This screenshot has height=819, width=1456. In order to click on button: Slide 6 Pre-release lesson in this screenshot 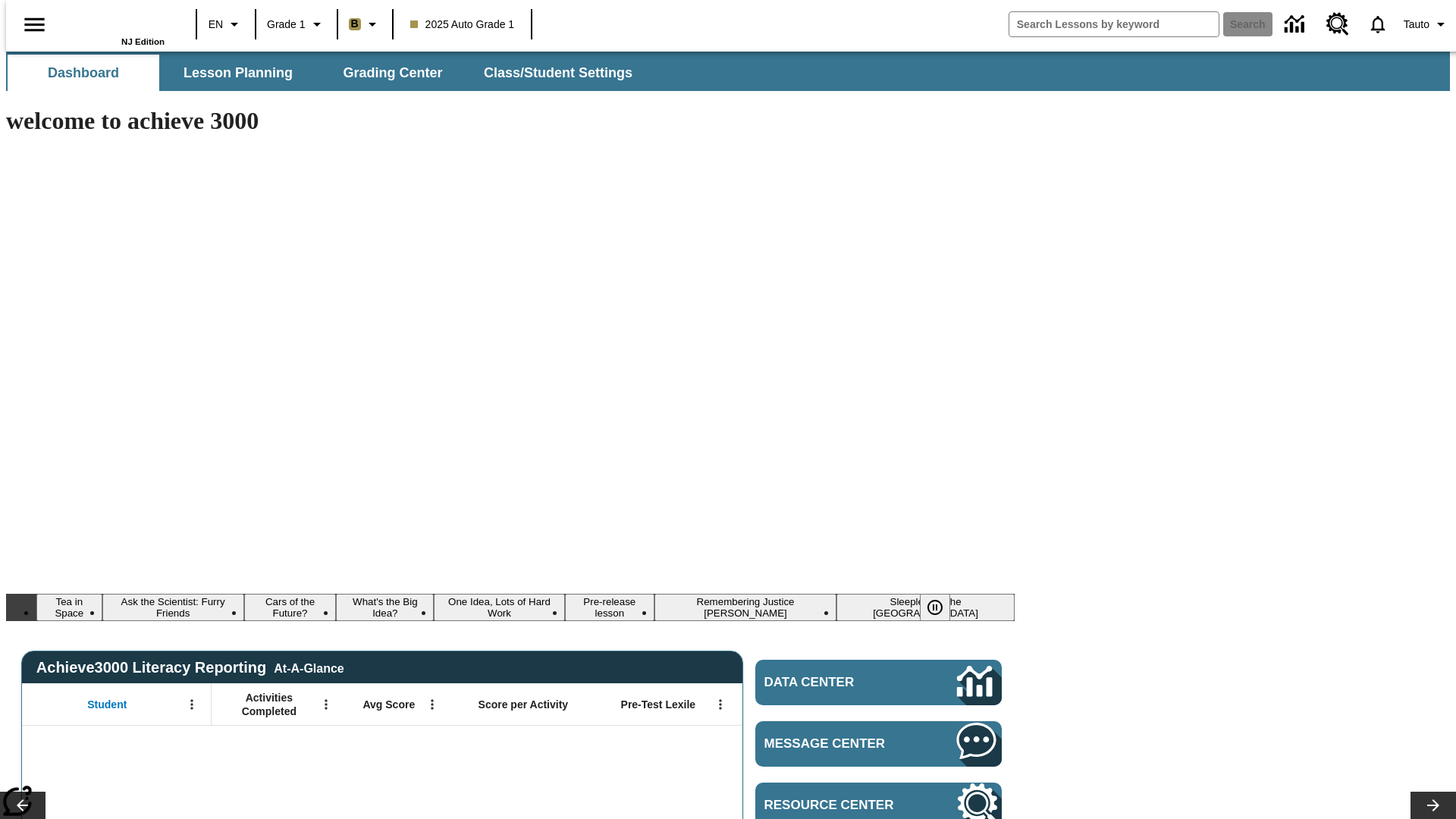, I will do `click(609, 607)`.